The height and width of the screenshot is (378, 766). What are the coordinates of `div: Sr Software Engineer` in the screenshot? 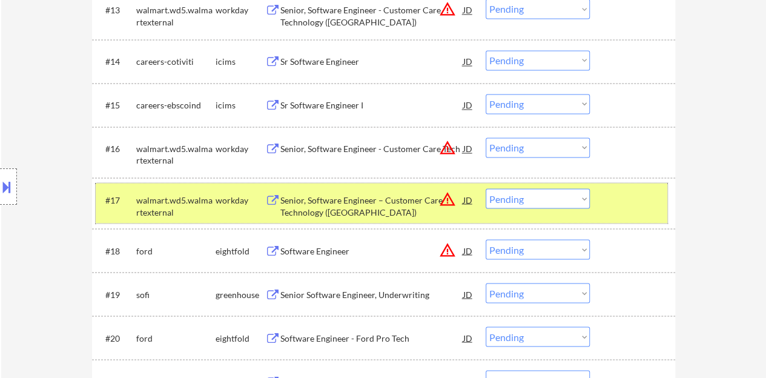 It's located at (372, 62).